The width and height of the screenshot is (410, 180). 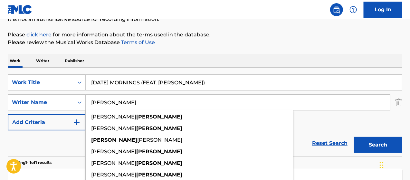 I want to click on img: MLC Logo, so click(x=20, y=9).